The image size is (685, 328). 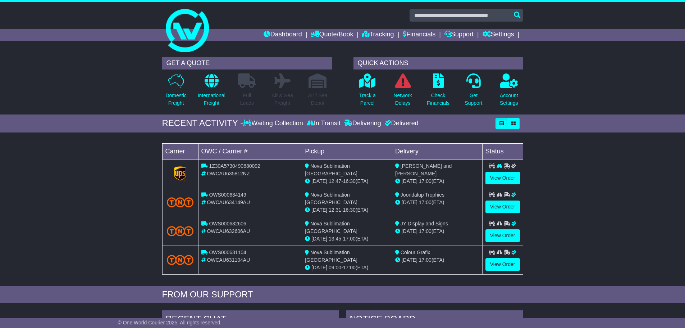 What do you see at coordinates (274, 123) in the screenshot?
I see `div: Waiting Collection` at bounding box center [274, 123].